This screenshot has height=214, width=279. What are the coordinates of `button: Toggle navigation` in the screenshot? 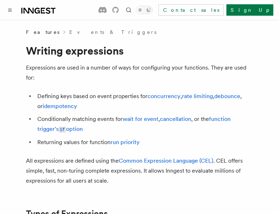 It's located at (10, 10).